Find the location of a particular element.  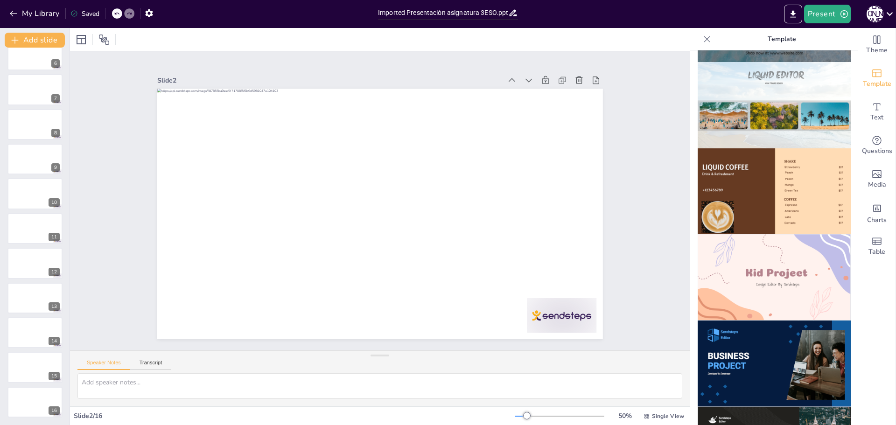

div: Add a table is located at coordinates (877, 246).